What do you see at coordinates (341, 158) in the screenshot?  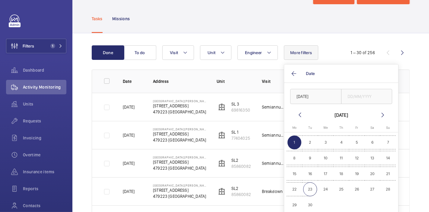 I see `button: September 11, 2025` at bounding box center [341, 158].